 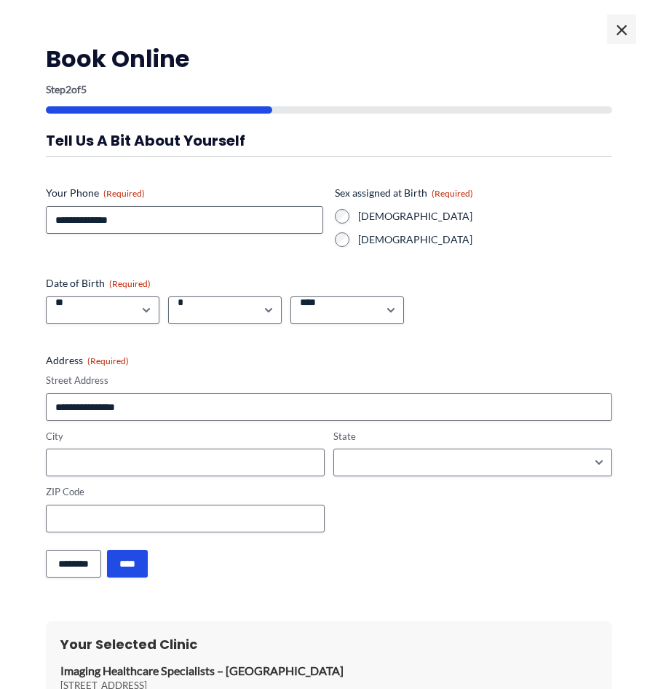 What do you see at coordinates (404, 193) in the screenshot?
I see `legend: Sex assigned at Birth` at bounding box center [404, 193].